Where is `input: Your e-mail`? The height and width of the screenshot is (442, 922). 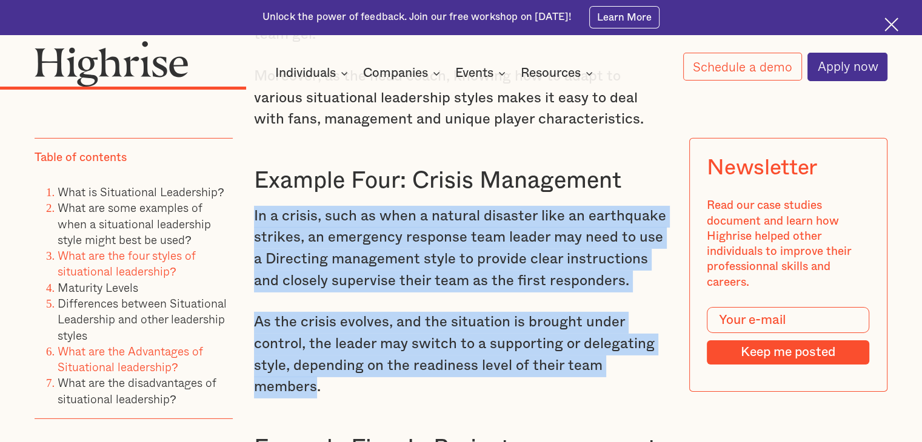 input: Your e-mail is located at coordinates (788, 321).